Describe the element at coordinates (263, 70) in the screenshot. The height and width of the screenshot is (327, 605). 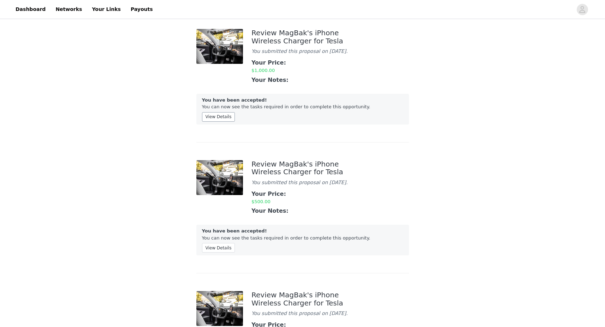
I see `span: $1,000.00` at that location.